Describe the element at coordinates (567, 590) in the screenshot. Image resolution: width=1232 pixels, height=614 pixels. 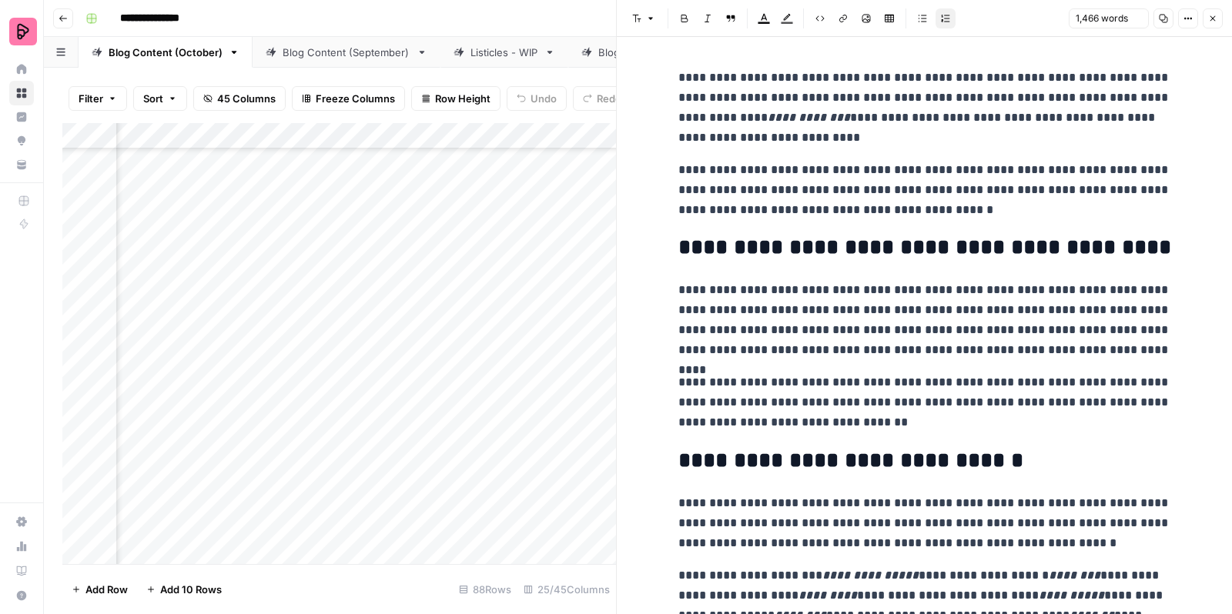
I see `div: 25/45 Columns` at that location.